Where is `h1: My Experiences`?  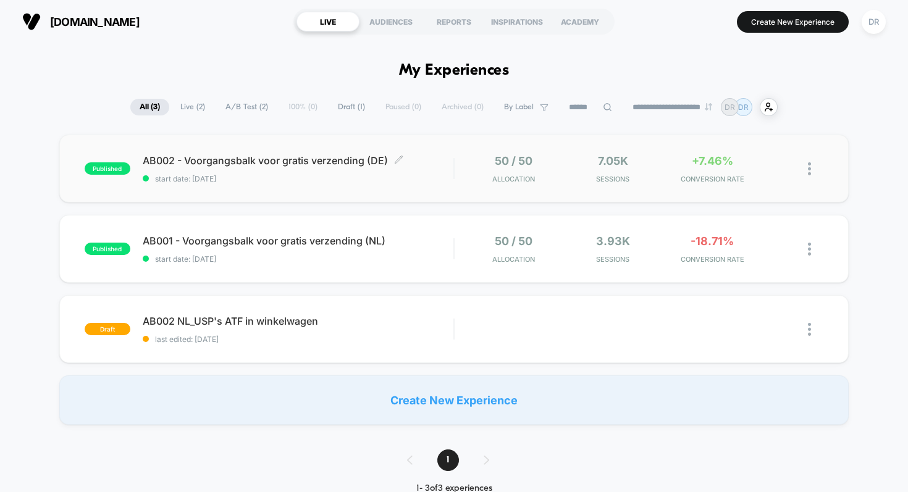
h1: My Experiences is located at coordinates (454, 70).